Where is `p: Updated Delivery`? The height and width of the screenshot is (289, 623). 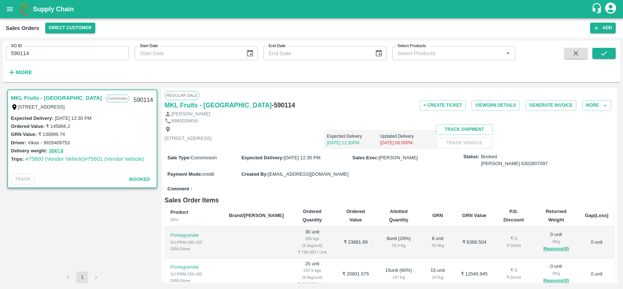
p: Updated Delivery is located at coordinates (407, 136).